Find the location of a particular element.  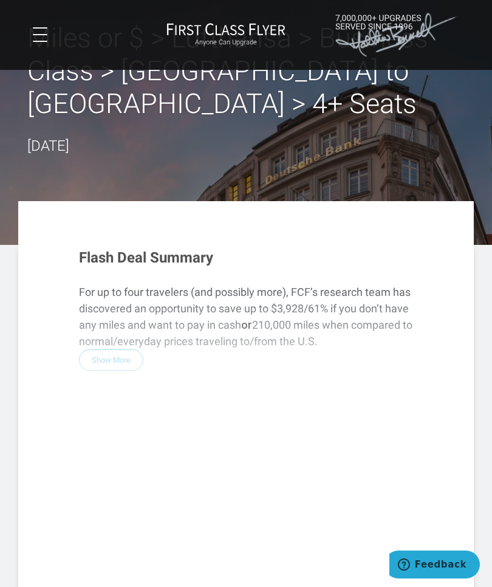

h3: Flash Deal Summary is located at coordinates (246, 258).